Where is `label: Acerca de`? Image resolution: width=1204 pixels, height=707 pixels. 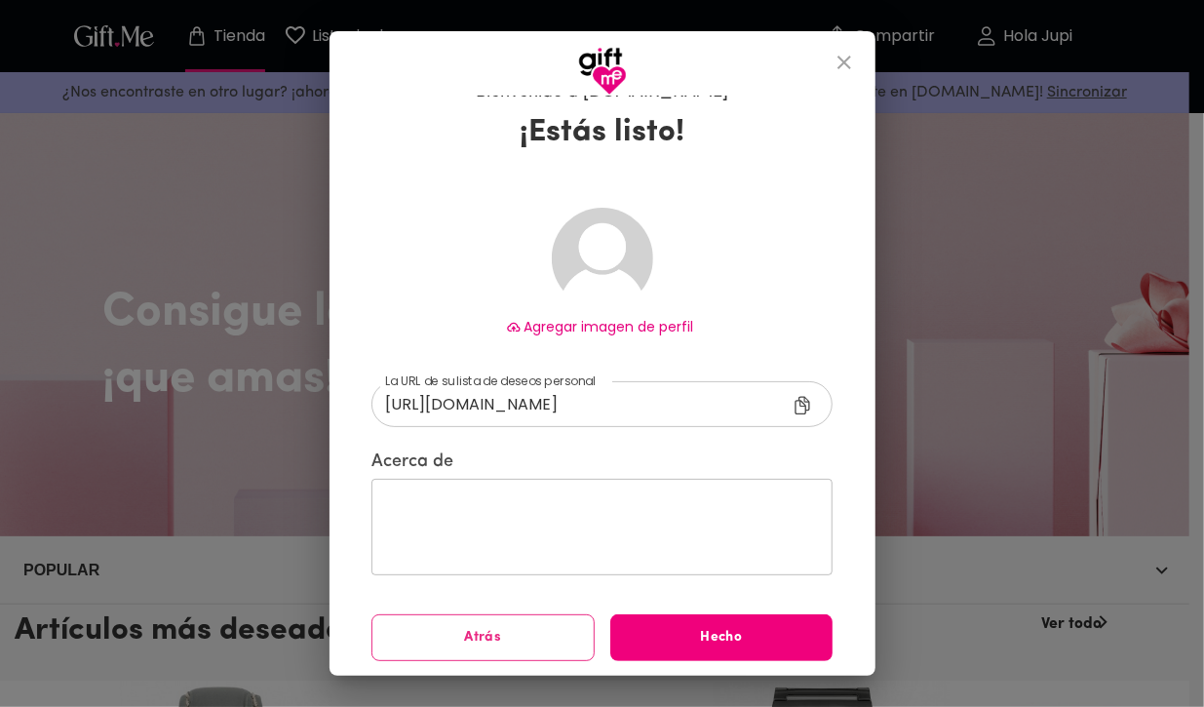
label: Acerca de is located at coordinates (602, 462).